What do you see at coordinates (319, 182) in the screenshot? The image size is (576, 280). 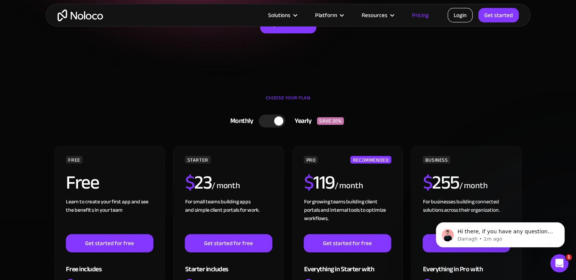 I see `h2: 119` at bounding box center [319, 182].